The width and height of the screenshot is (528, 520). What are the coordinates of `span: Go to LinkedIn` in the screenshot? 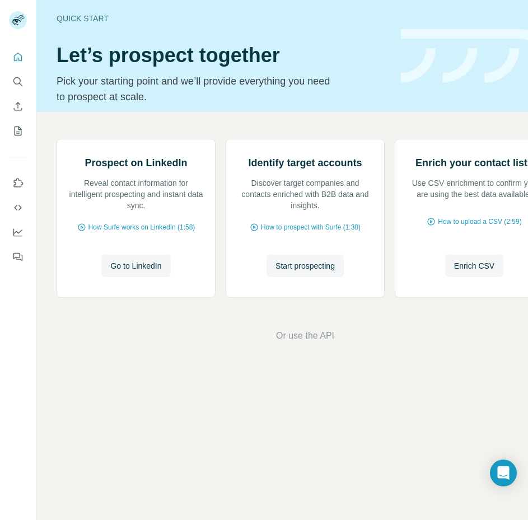 It's located at (135, 266).